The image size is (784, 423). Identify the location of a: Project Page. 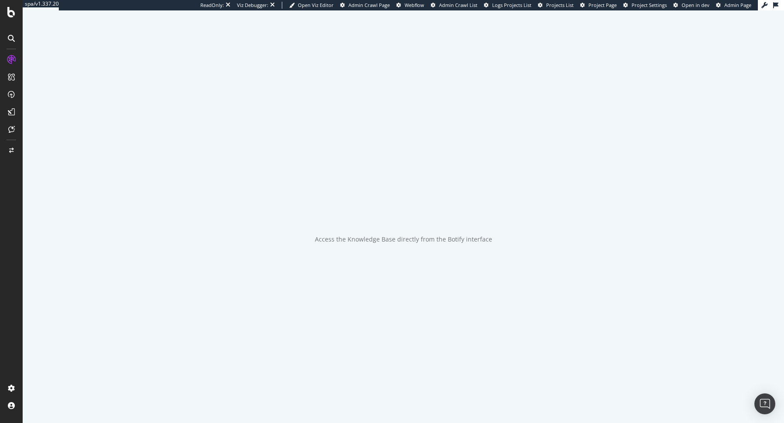
(598, 5).